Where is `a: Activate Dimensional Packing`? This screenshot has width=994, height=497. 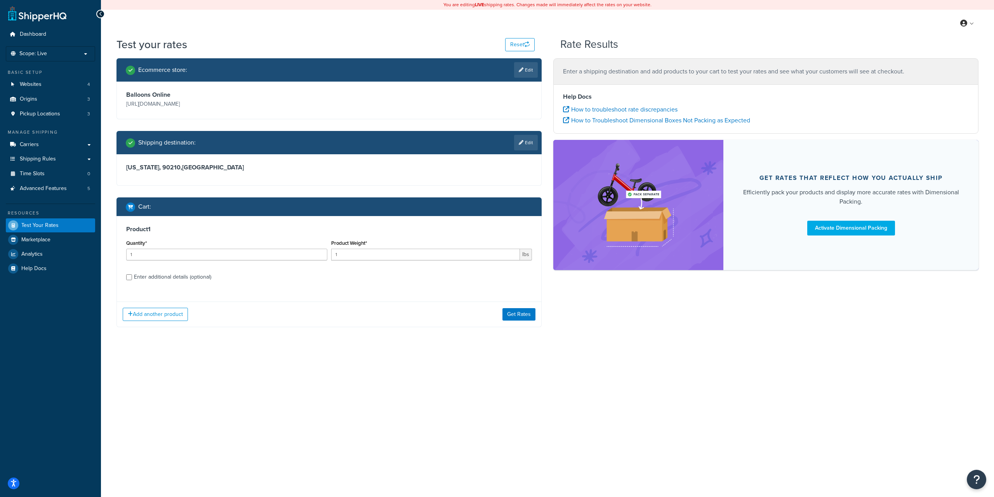 a: Activate Dimensional Packing is located at coordinates (851, 228).